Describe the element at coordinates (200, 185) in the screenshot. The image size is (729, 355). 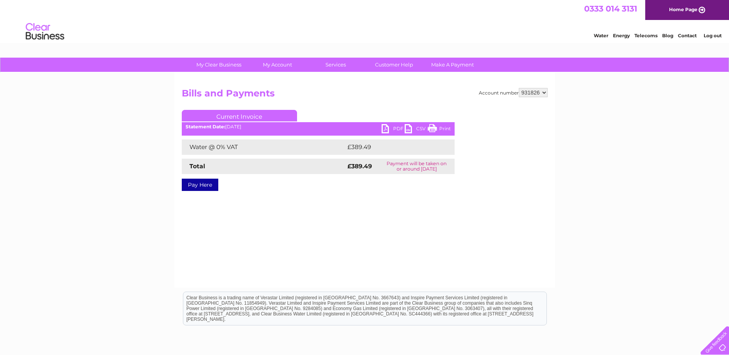
I see `a: Pay Here` at that location.